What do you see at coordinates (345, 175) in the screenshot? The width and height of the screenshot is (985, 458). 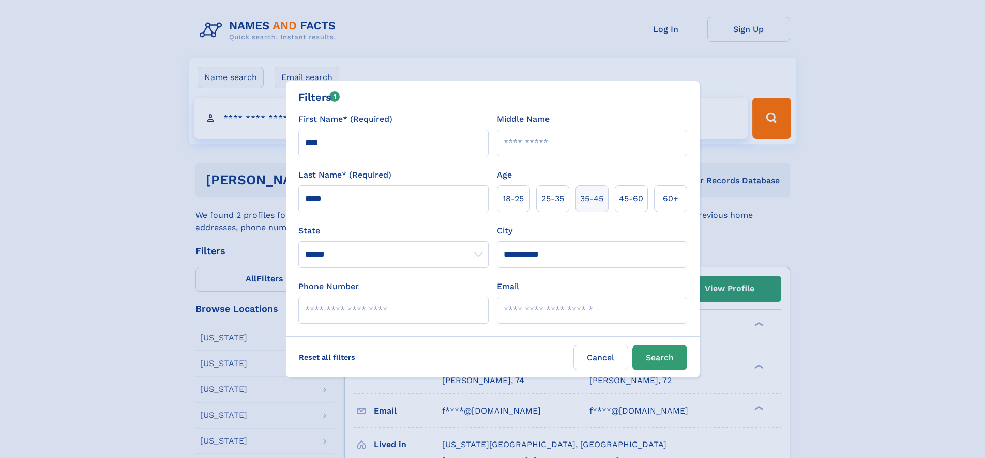 I see `label: Last Name* (Required)` at bounding box center [345, 175].